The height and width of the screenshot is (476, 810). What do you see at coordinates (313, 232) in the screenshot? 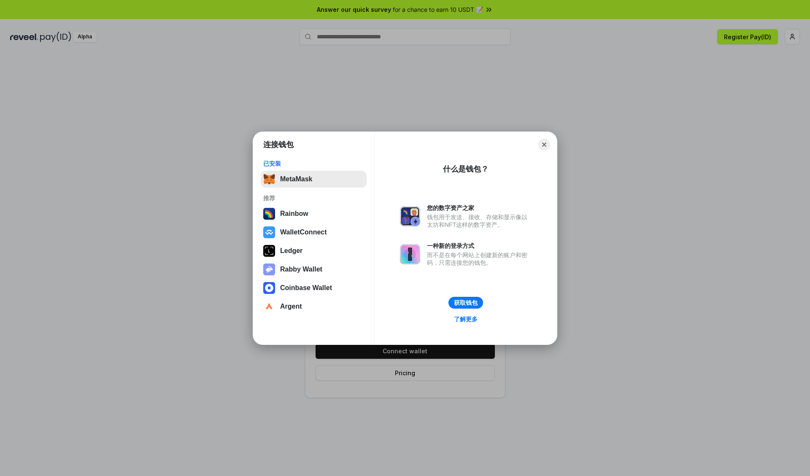
I see `button: WalletConnect` at bounding box center [313, 232].